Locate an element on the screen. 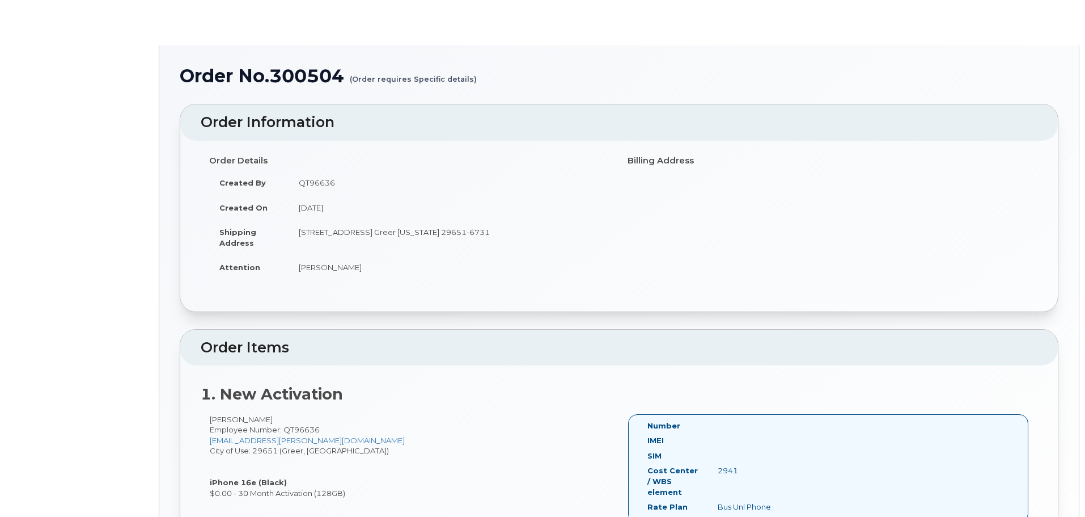 This screenshot has width=1085, height=517. td: QT96636 is located at coordinates (450, 183).